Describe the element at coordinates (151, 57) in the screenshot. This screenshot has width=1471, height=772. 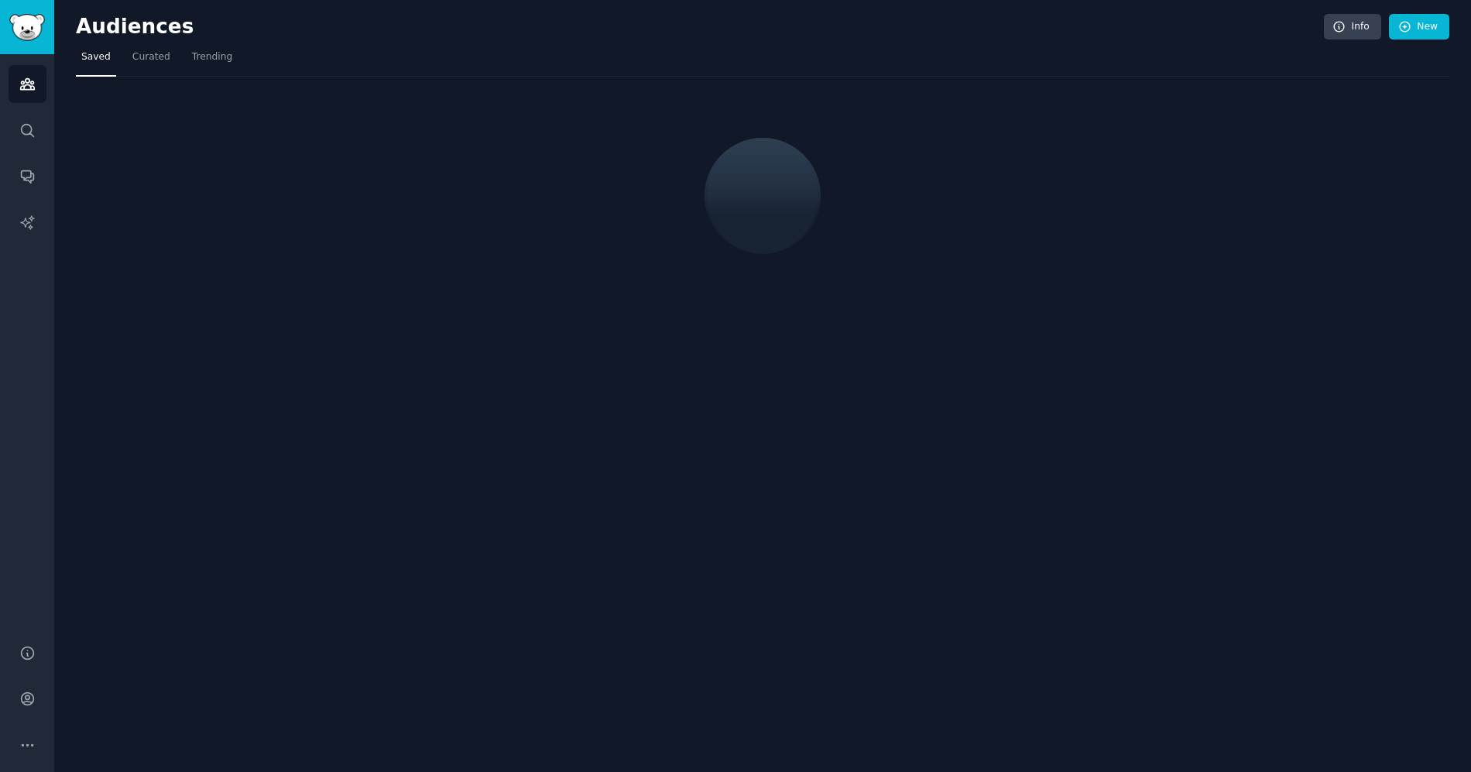
I see `span: Curated` at that location.